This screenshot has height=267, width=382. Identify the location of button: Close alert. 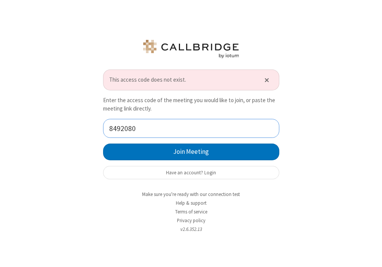
(267, 80).